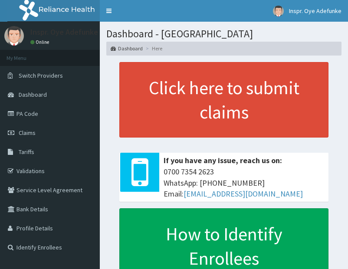 Image resolution: width=348 pixels, height=269 pixels. Describe the element at coordinates (224, 100) in the screenshot. I see `a: Click here to submit claims` at that location.